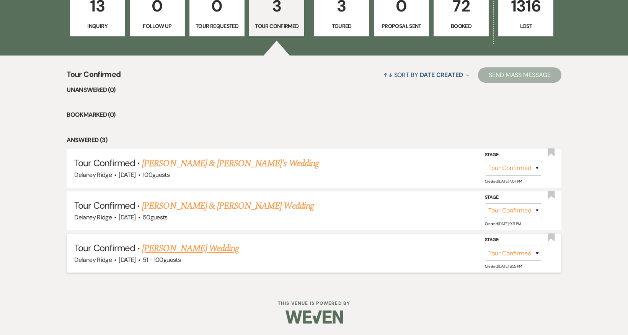 This screenshot has height=335, width=628. I want to click on p: Lost, so click(526, 26).